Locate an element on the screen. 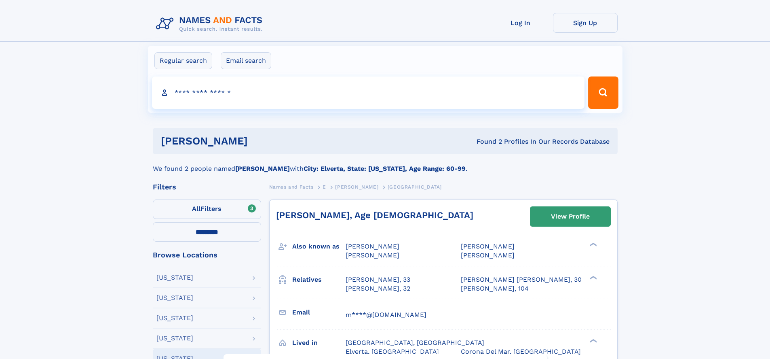  h3: Also known as is located at coordinates (319, 246).